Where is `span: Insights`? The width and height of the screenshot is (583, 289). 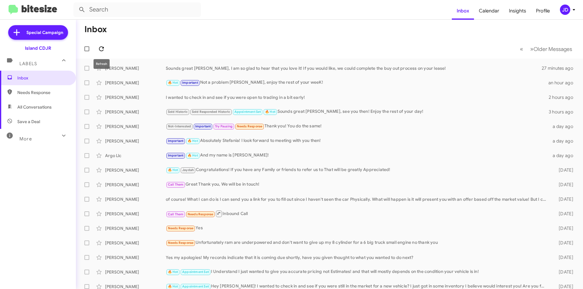 span: Insights is located at coordinates (517, 11).